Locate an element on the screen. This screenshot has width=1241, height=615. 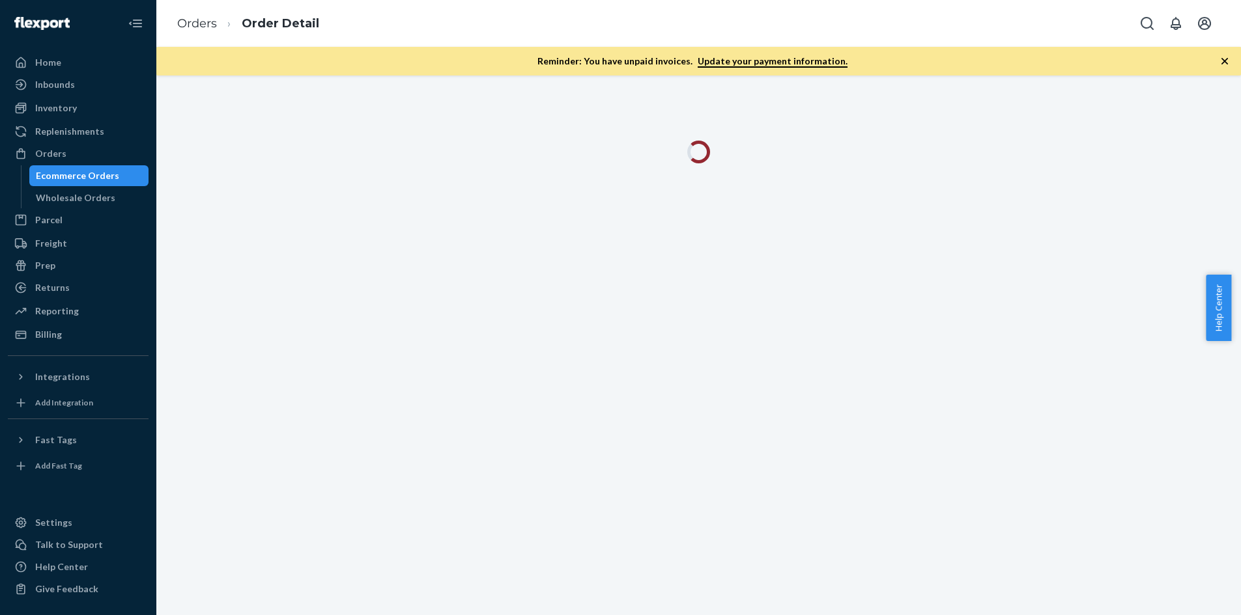
ol: breadcrumbs is located at coordinates (248, 23).